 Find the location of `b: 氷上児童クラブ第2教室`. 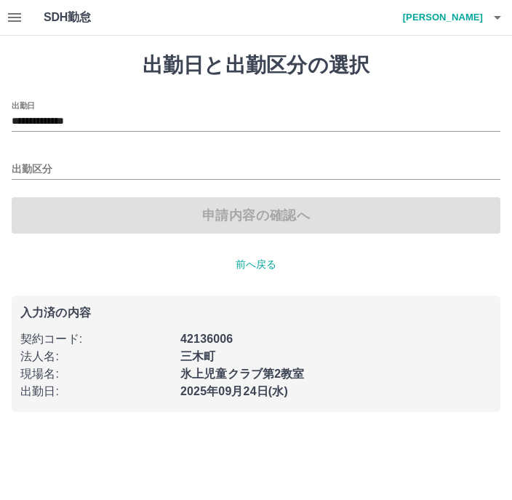

b: 氷上児童クラブ第2教室 is located at coordinates (242, 373).